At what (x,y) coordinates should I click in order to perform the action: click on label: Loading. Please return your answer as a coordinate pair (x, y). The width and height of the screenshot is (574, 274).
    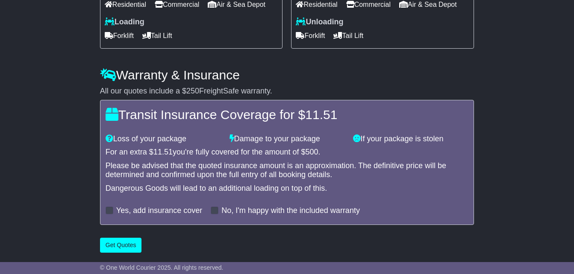
    Looking at the image, I should click on (124, 22).